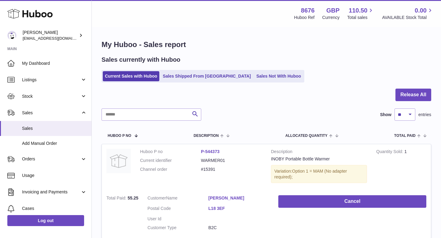  Describe the element at coordinates (390, 152) in the screenshot. I see `strong: Quantity Sold` at that location.